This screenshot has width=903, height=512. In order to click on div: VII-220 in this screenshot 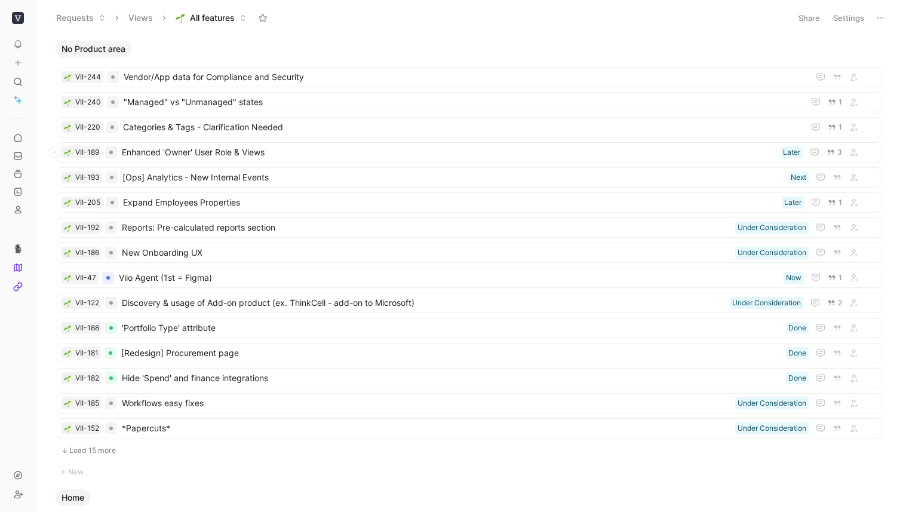, I will do `click(88, 127)`.